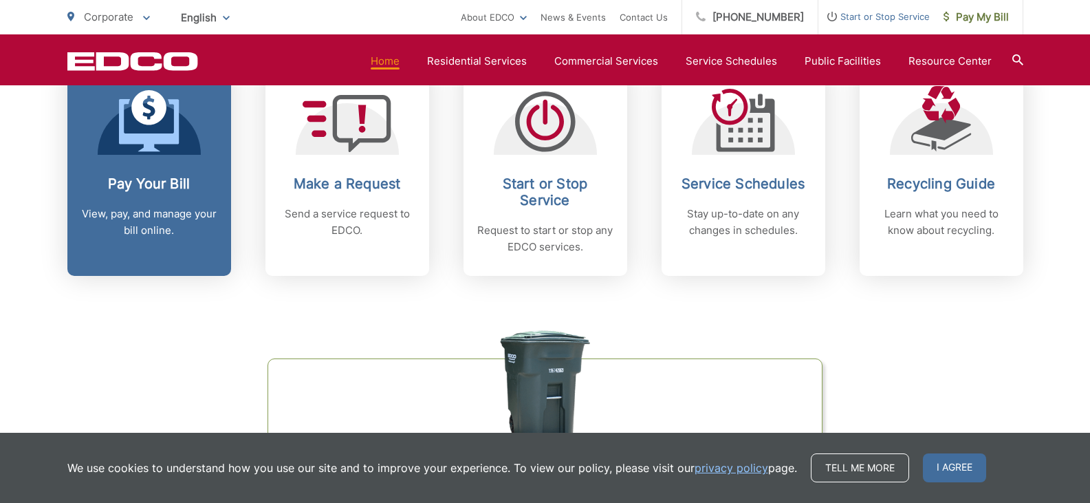 The width and height of the screenshot is (1090, 503). I want to click on a: Residential Services, so click(477, 61).